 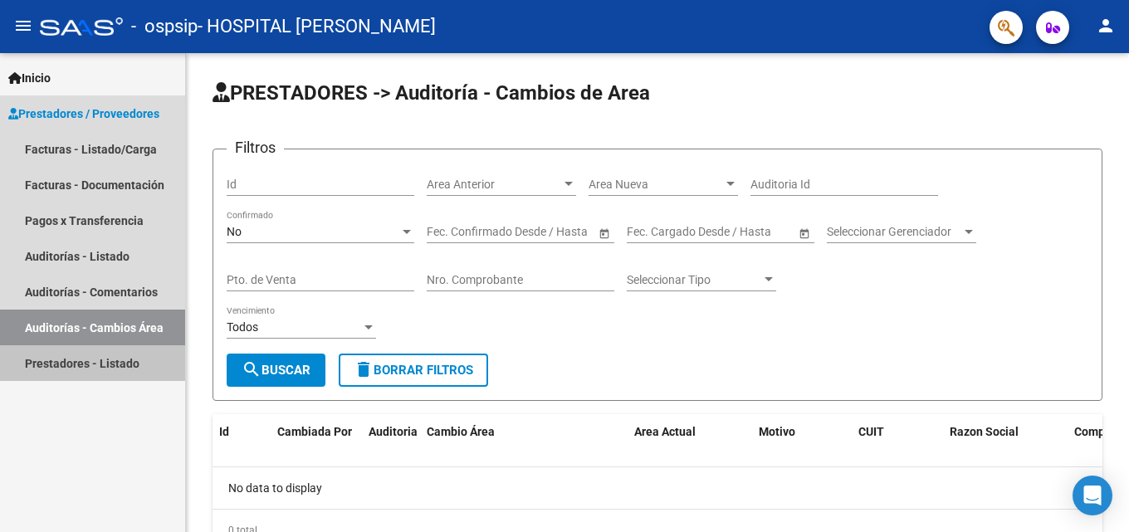 I want to click on button: Buscar, so click(x=276, y=370).